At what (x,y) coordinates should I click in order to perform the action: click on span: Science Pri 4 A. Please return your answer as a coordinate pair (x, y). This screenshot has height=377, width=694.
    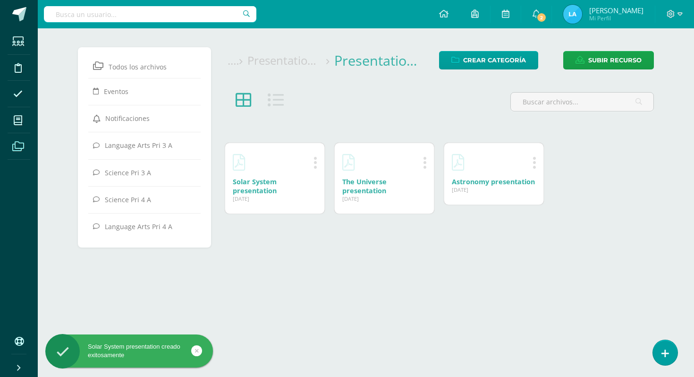
    Looking at the image, I should click on (128, 199).